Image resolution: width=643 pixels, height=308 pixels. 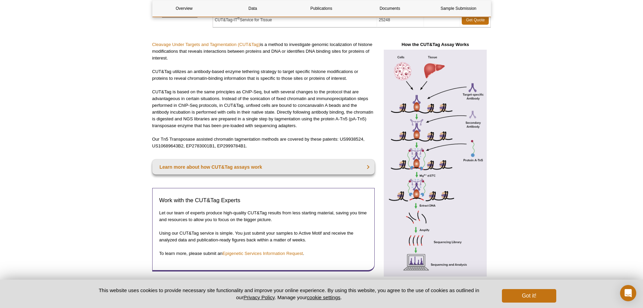 What do you see at coordinates (436, 44) in the screenshot?
I see `strong: How the CUT&Tag Assay Works` at bounding box center [436, 44].